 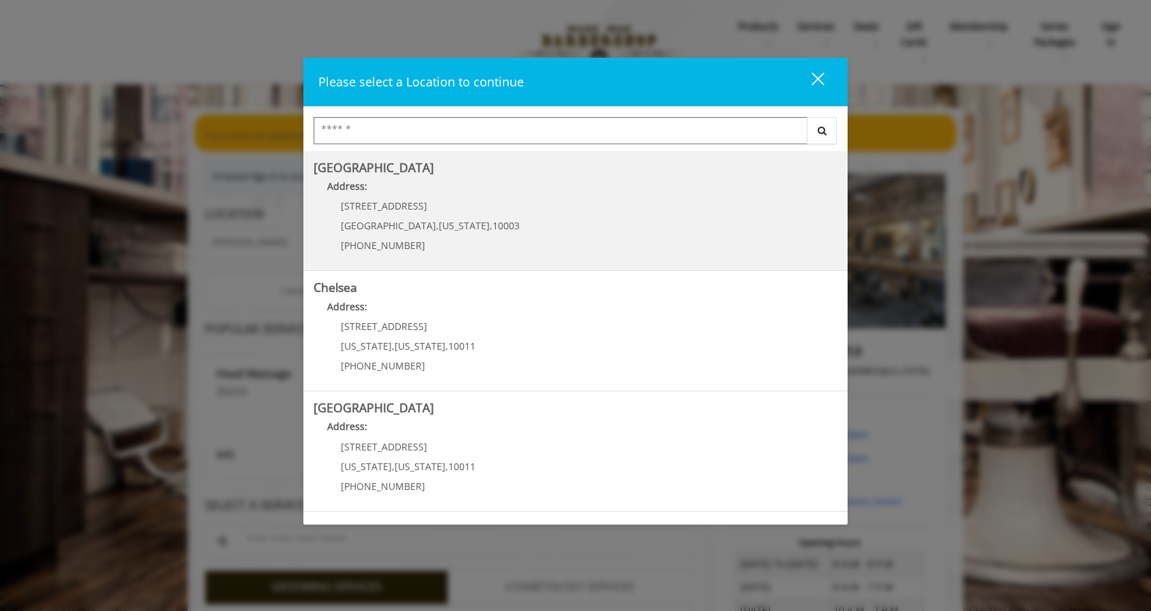 What do you see at coordinates (576, 134) in the screenshot?
I see `div: Center Select` at bounding box center [576, 134].